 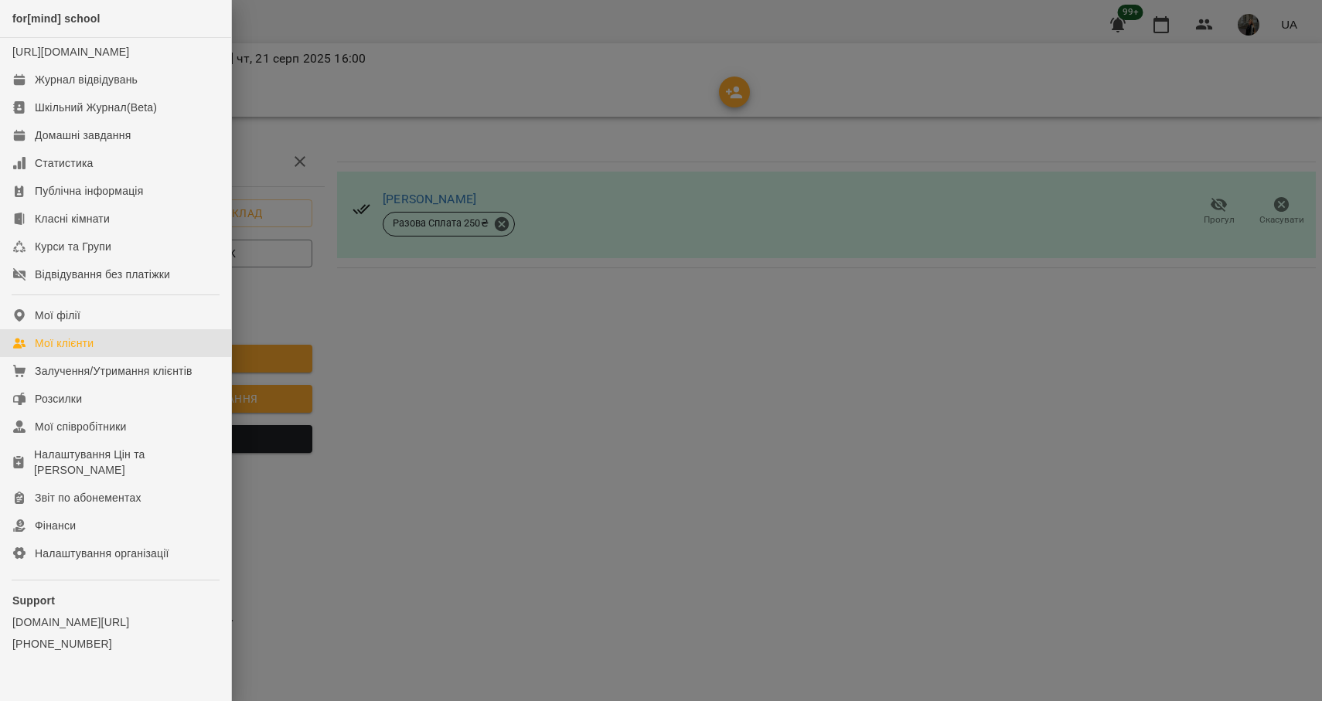 I want to click on div: Класні кімнати, so click(x=72, y=219).